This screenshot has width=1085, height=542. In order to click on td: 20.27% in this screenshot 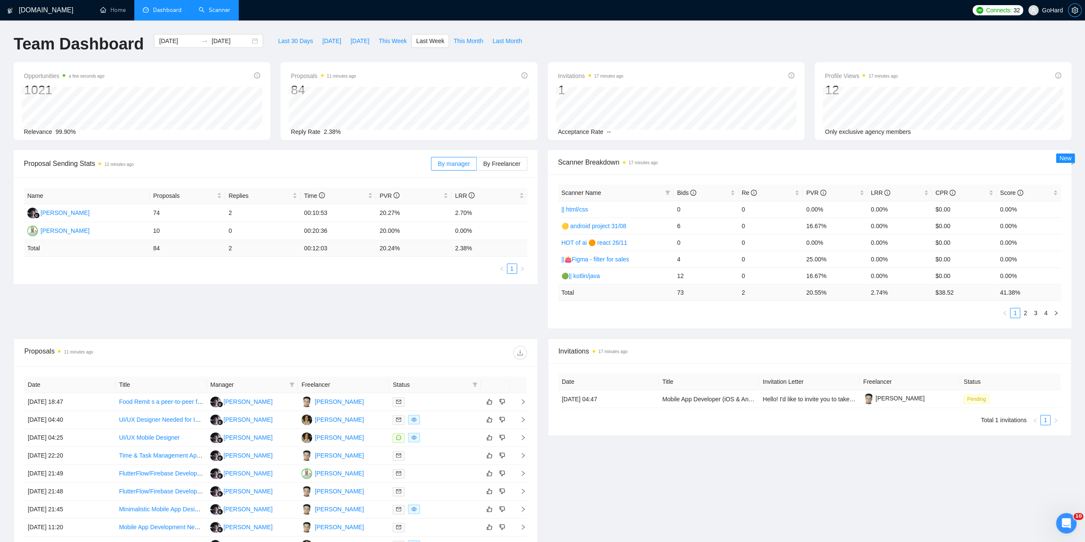, I will do `click(414, 213)`.